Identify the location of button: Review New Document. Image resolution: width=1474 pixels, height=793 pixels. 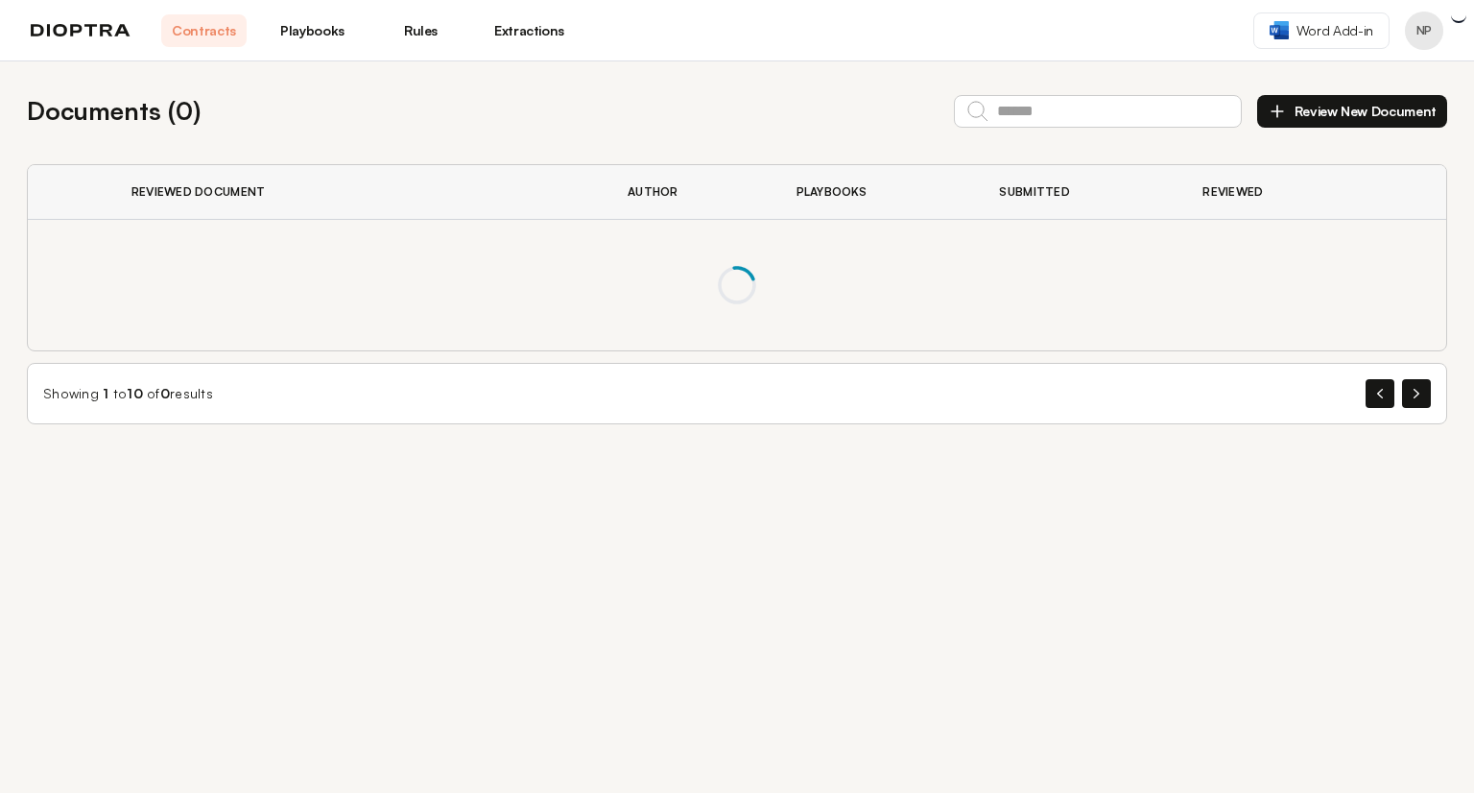
(1352, 111).